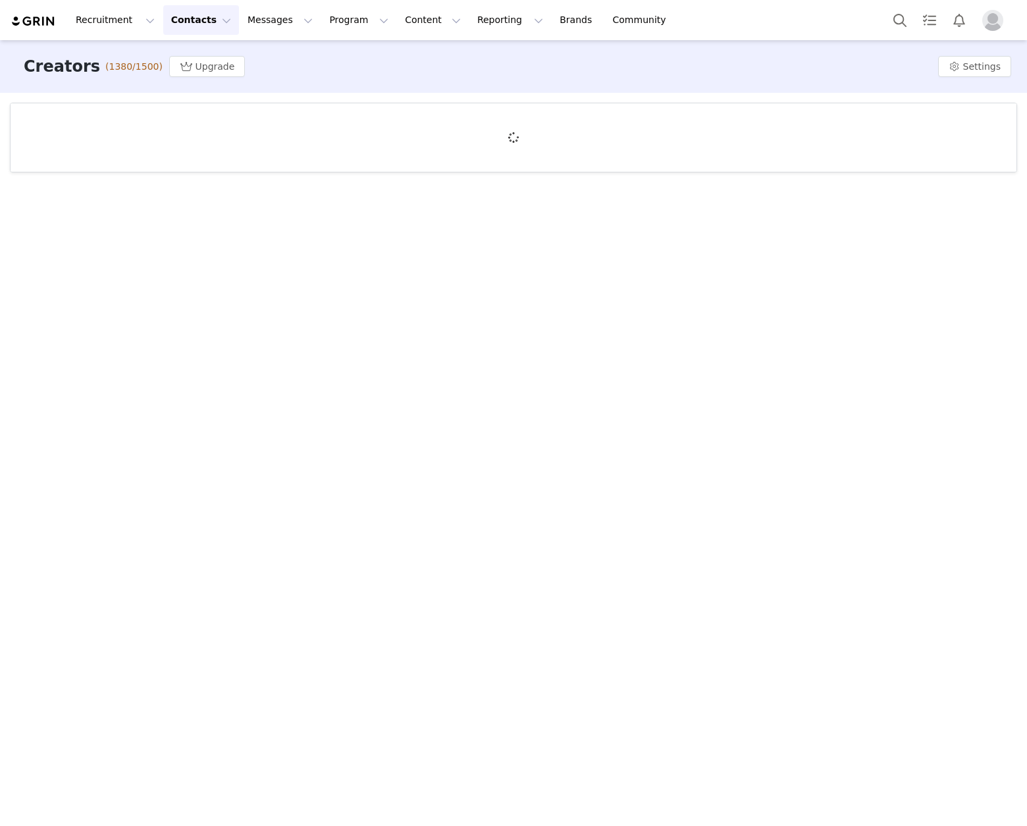 Image resolution: width=1027 pixels, height=826 pixels. Describe the element at coordinates (974, 66) in the screenshot. I see `button: Settings` at that location.